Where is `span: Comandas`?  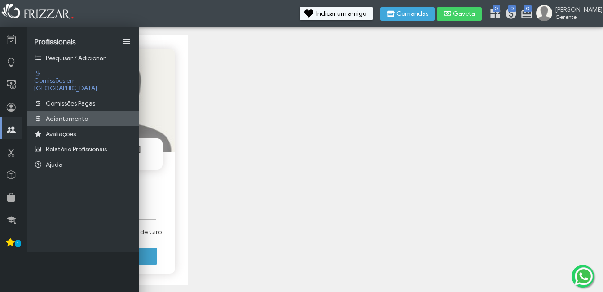
span: Comandas is located at coordinates (412, 14).